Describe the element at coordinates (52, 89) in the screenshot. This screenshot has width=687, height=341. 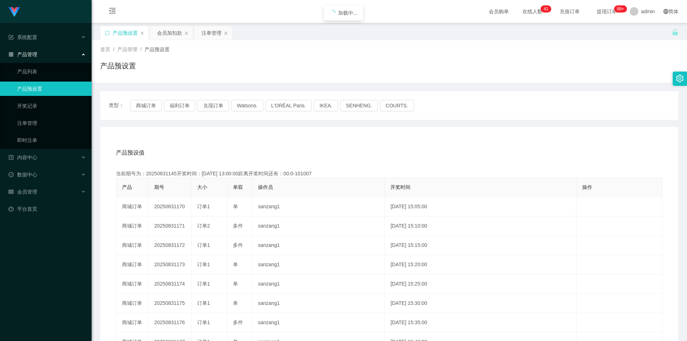
I see `a: 产品预设置` at that location.